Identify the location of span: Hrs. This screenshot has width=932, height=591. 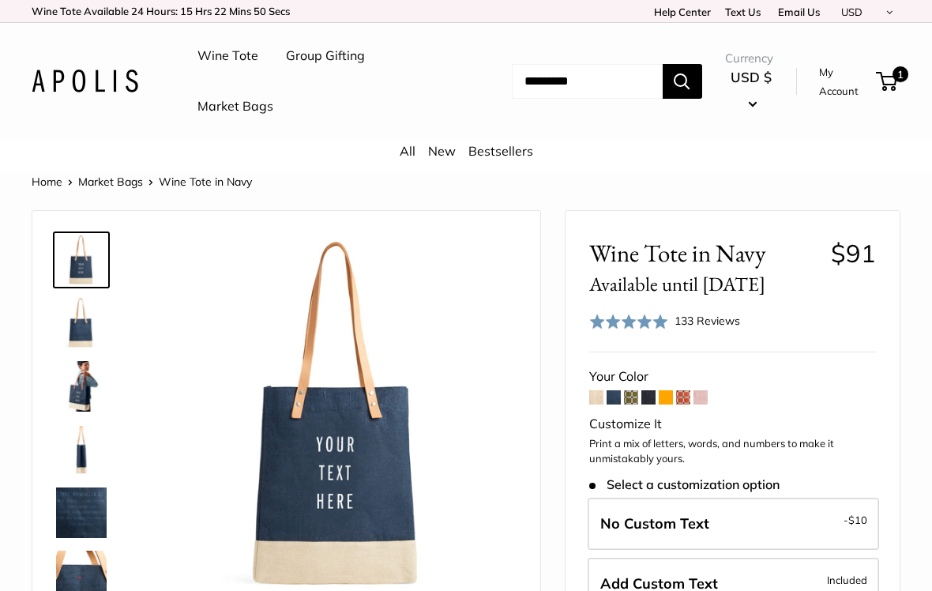
(203, 11).